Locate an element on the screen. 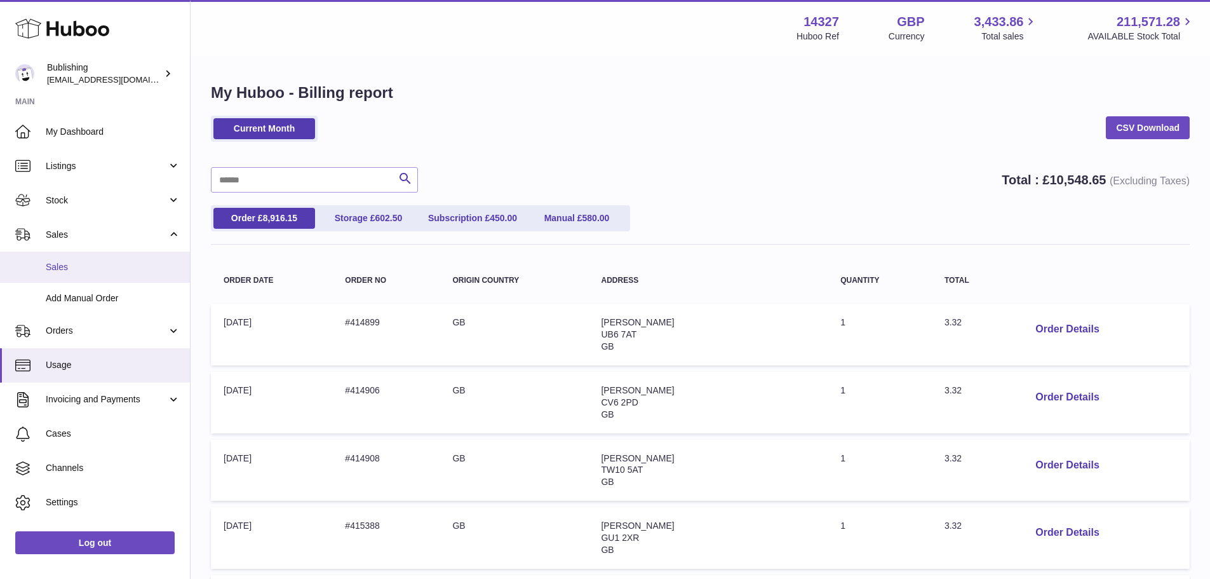 The height and width of the screenshot is (579, 1210). span: Invoicing and Payments is located at coordinates (106, 399).